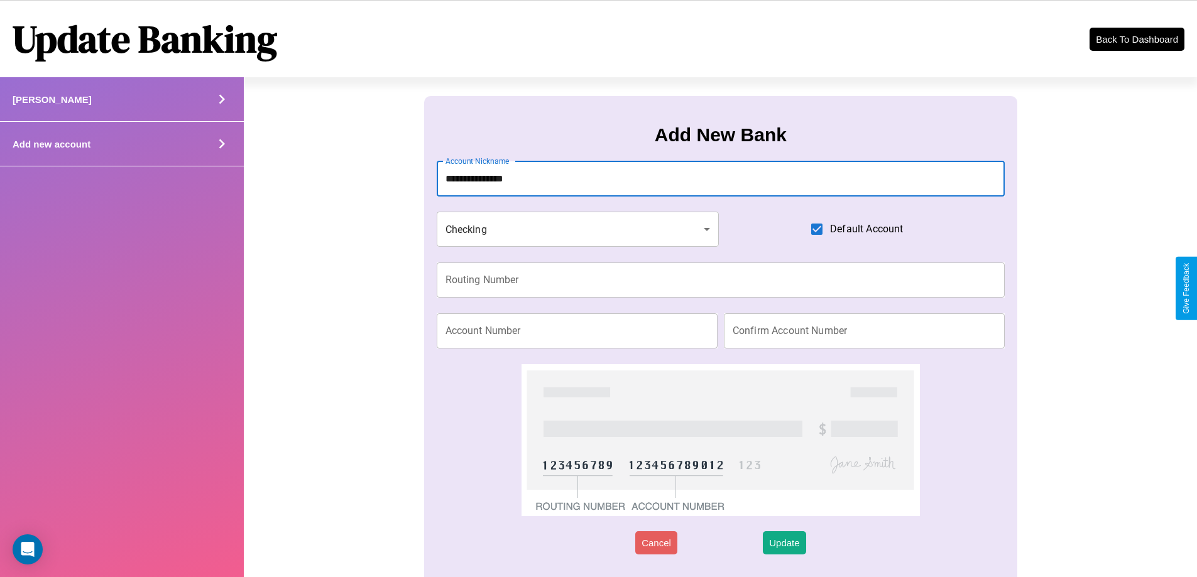 This screenshot has width=1197, height=577. What do you see at coordinates (720, 440) in the screenshot?
I see `img: check` at bounding box center [720, 440].